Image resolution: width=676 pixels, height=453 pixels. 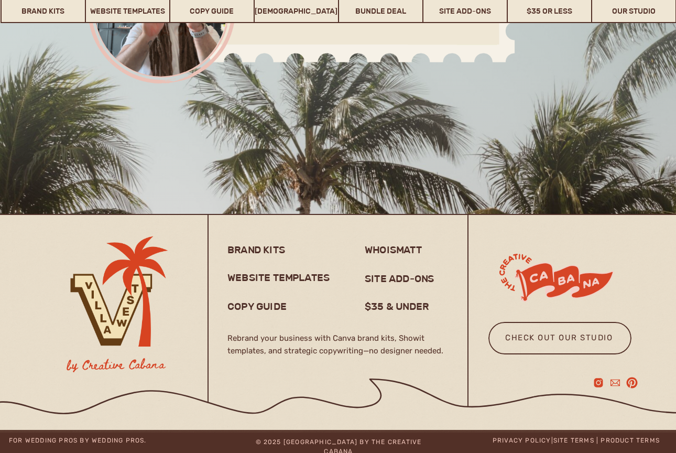 What do you see at coordinates (282, 279) in the screenshot?
I see `h3: website templates` at bounding box center [282, 279].